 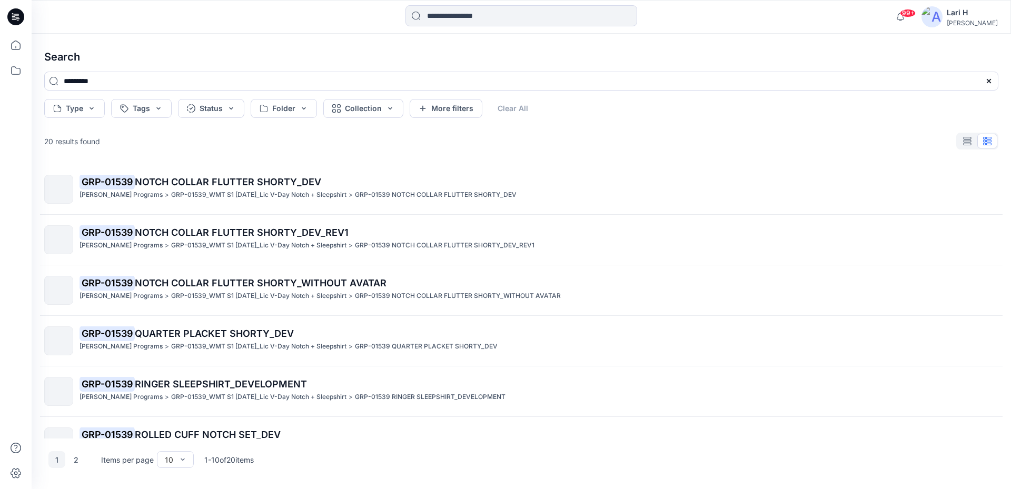 I want to click on button: Folder, so click(x=284, y=108).